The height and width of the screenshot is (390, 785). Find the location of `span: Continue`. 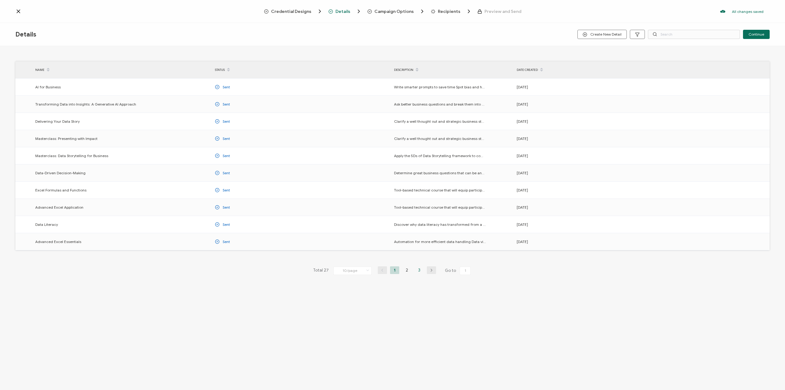

span: Continue is located at coordinates (756, 34).